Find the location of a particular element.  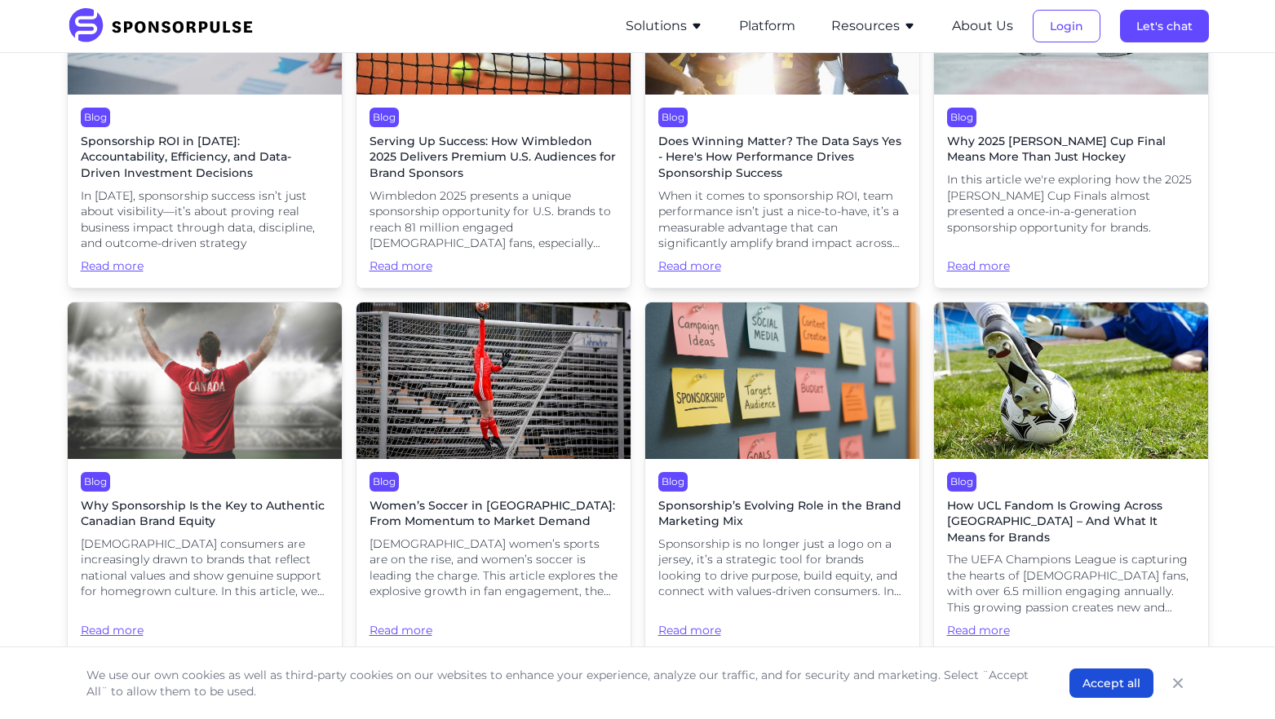

span: Does Winning Matter? The Data Says Yes - Here's How Performance Drives Sponsorship Success is located at coordinates (782, 157).